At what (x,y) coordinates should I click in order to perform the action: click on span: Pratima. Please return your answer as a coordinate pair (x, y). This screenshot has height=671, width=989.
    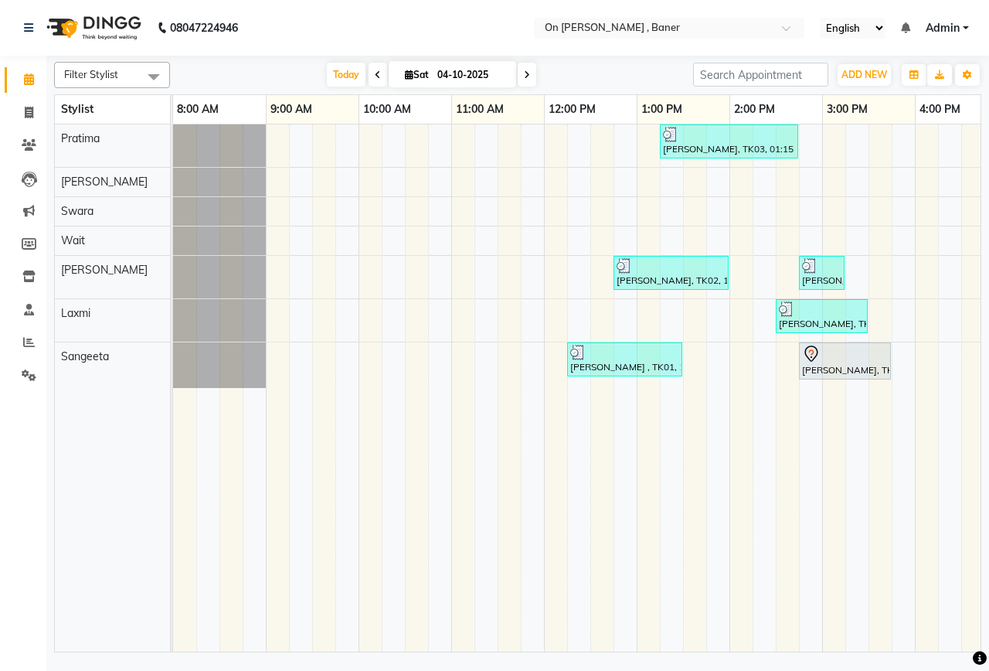
    Looking at the image, I should click on (80, 138).